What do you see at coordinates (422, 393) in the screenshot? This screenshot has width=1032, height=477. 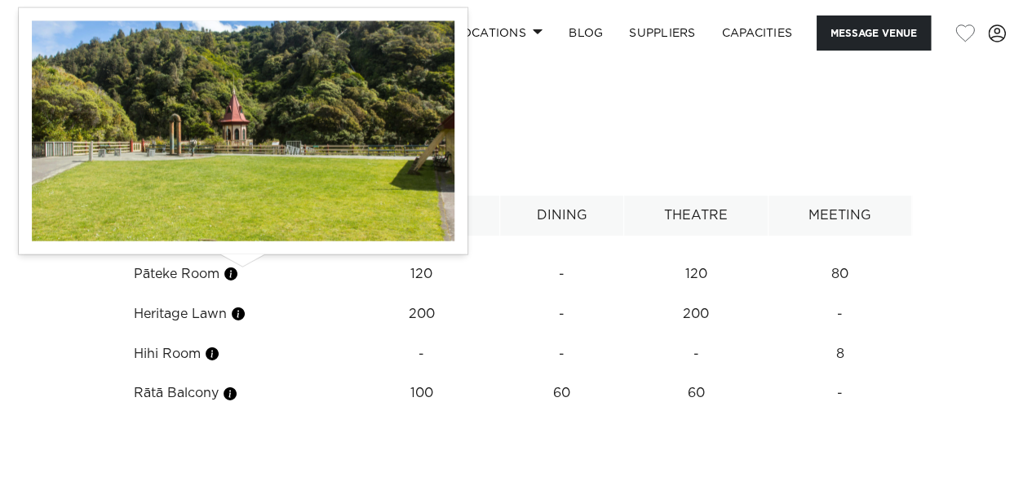 I see `td: 100` at bounding box center [422, 393].